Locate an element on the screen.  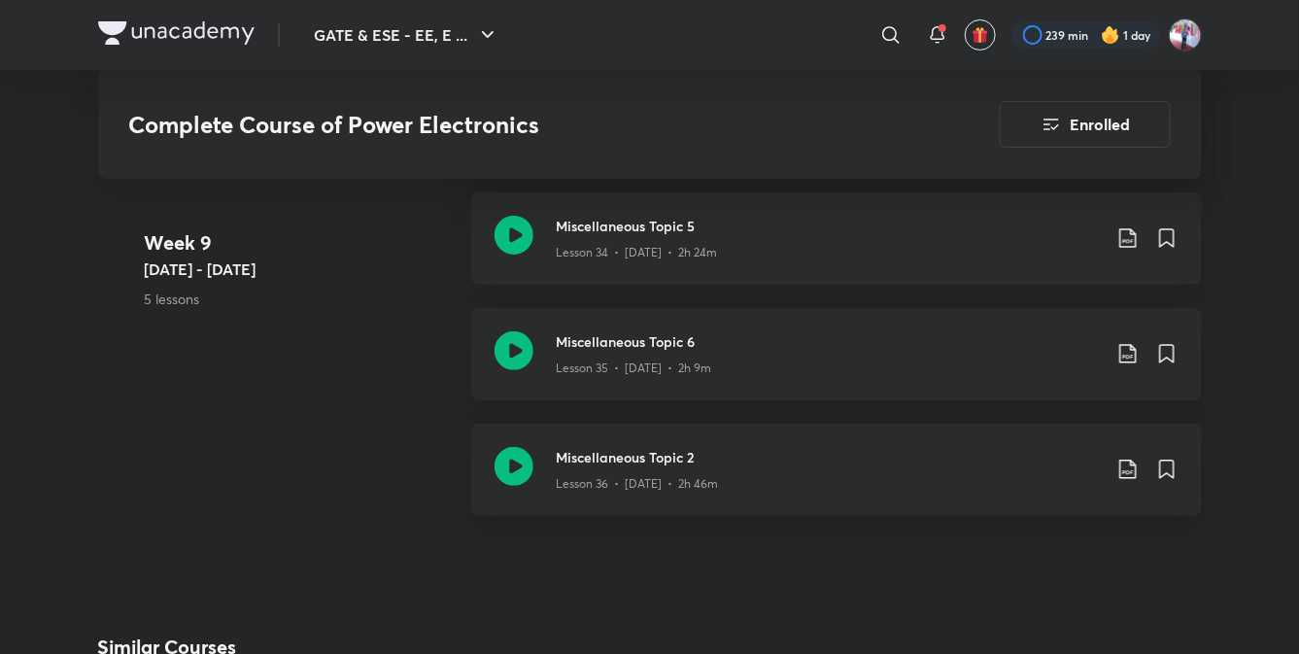
img: Company Logo is located at coordinates (176, 33).